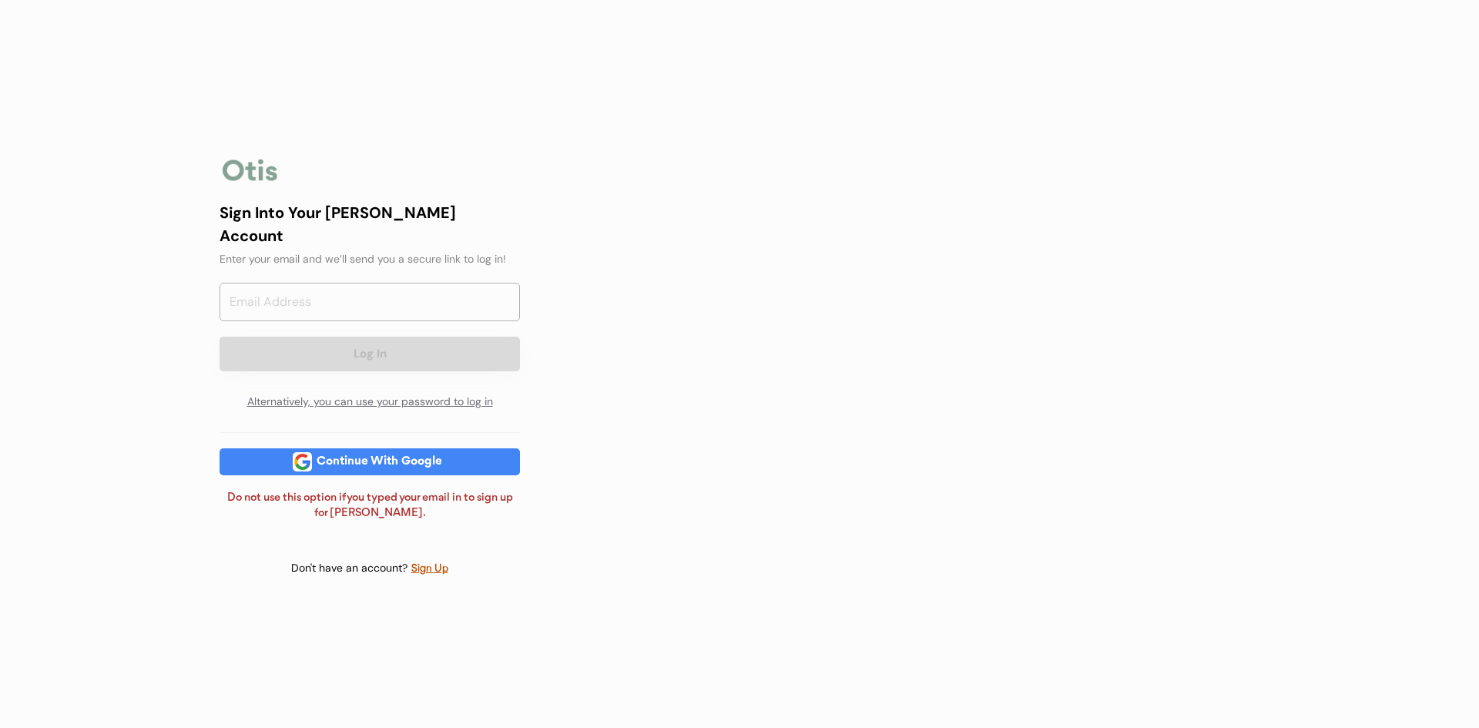 Image resolution: width=1479 pixels, height=728 pixels. Describe the element at coordinates (370, 259) in the screenshot. I see `div: Enter your email and we’ll send you a secure link to log in!` at that location.